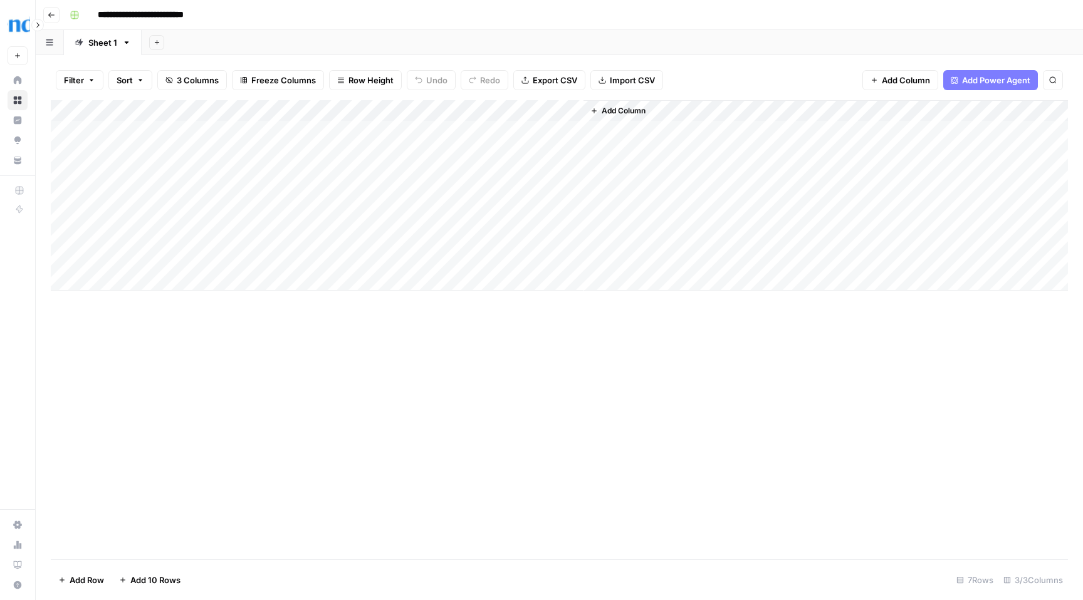 Image resolution: width=1083 pixels, height=600 pixels. I want to click on a: Learning Hub, so click(18, 565).